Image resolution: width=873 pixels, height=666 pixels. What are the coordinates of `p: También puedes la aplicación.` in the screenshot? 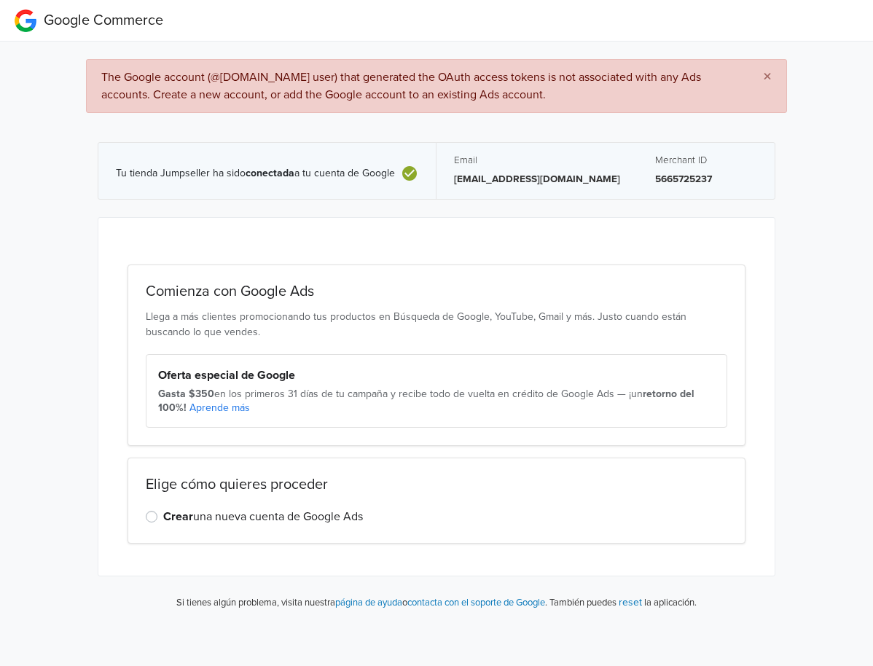 It's located at (621, 602).